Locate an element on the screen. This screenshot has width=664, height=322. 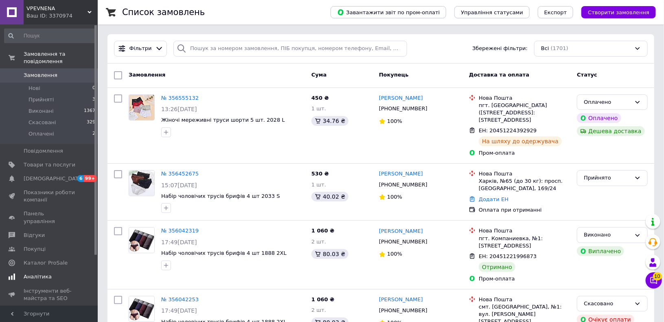
div: 80.03 ₴ is located at coordinates (330, 254).